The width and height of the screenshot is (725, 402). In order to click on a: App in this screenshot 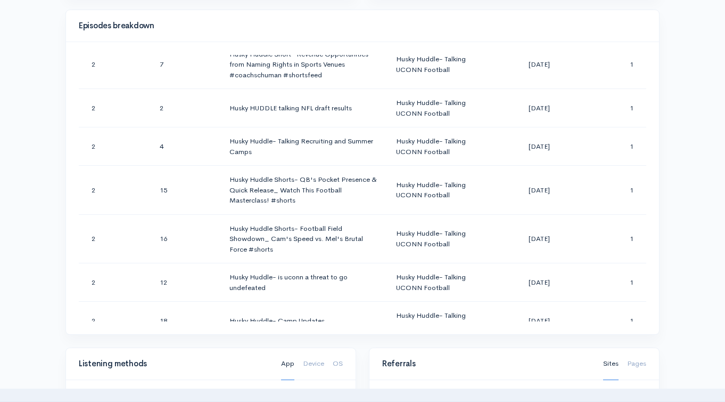, I will do `click(288, 363)`.